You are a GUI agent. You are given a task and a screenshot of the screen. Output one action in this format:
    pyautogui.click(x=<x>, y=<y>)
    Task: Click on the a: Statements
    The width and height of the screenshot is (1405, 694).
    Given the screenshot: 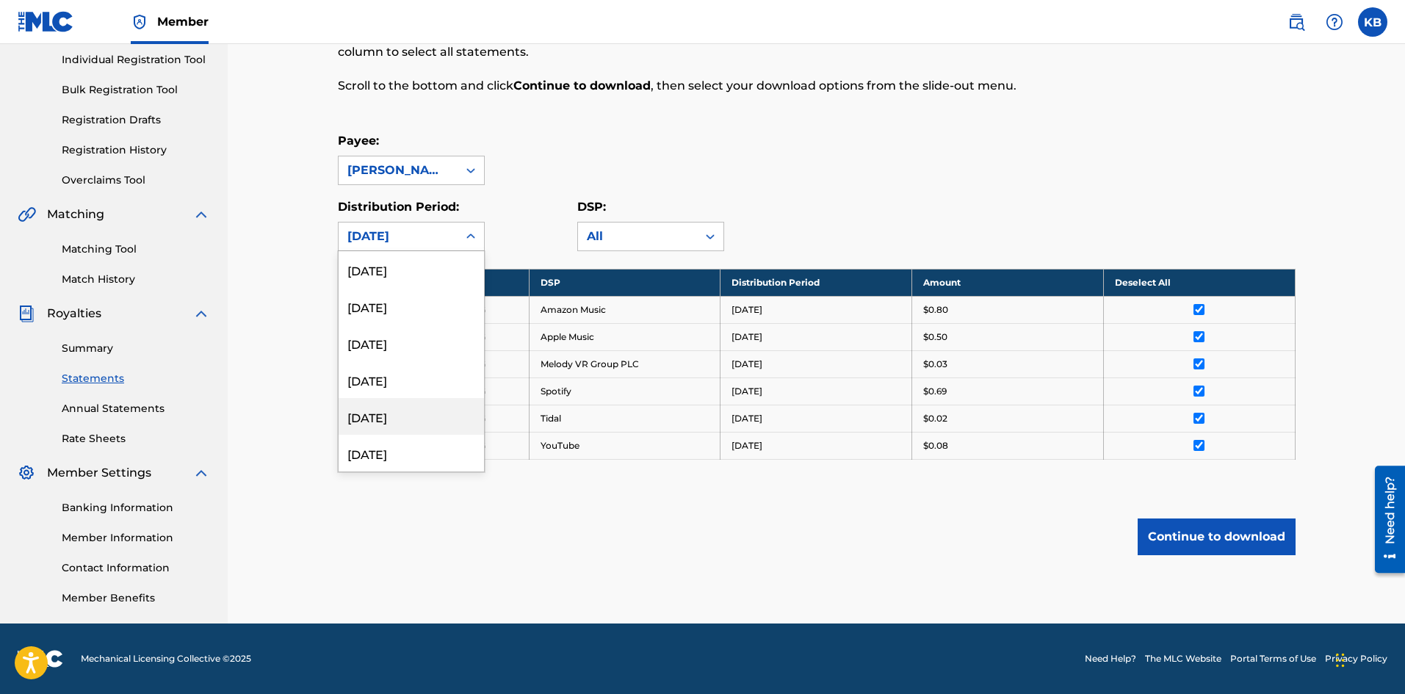 What is the action you would take?
    pyautogui.click(x=136, y=378)
    